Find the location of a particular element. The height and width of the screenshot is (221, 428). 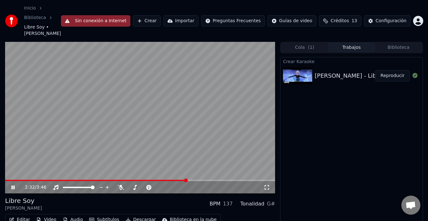

button: Guías de video is located at coordinates (292, 21).